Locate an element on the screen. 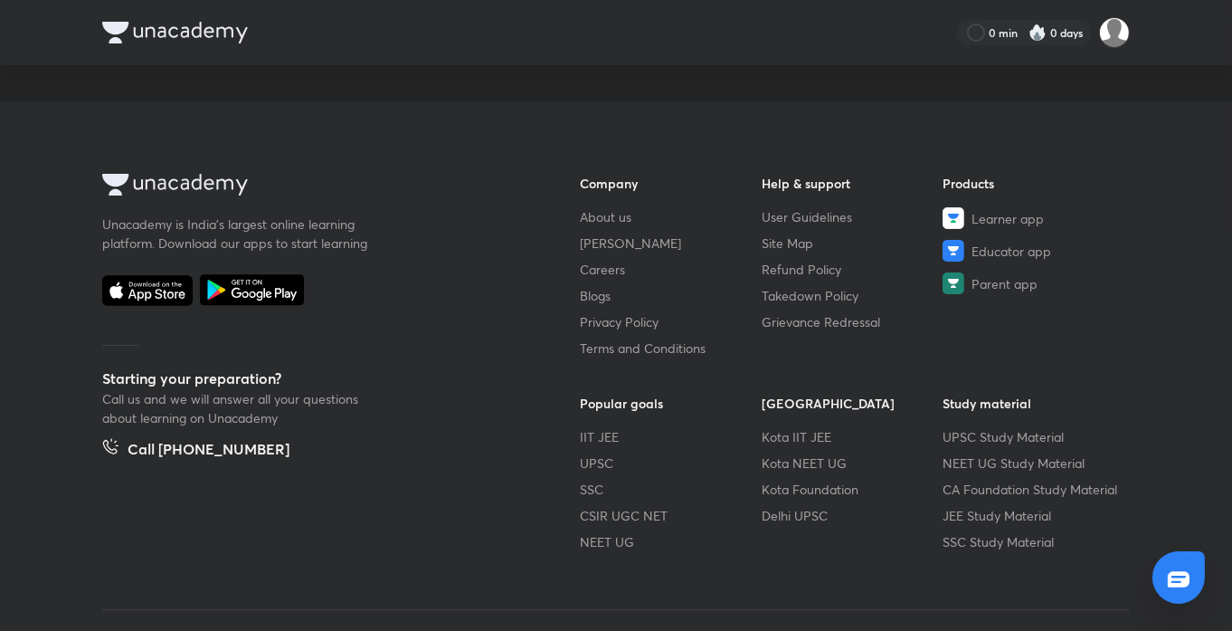 The width and height of the screenshot is (1232, 631). img: Learner app is located at coordinates (954, 218).